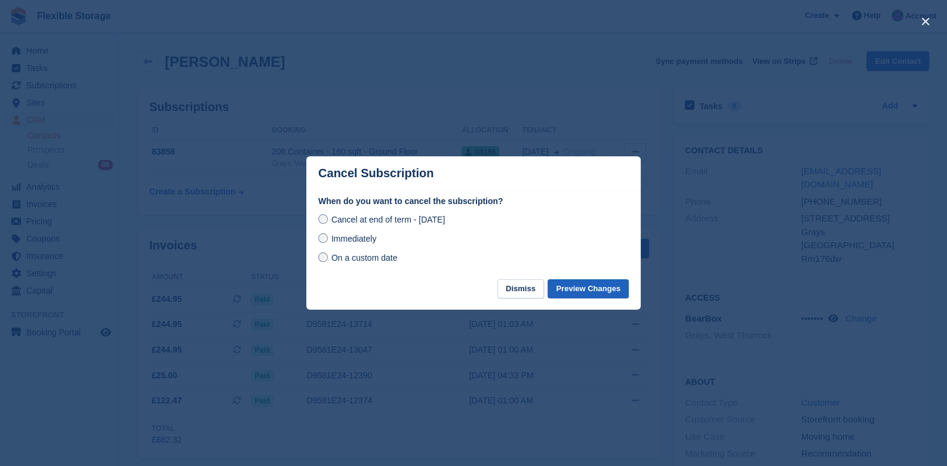 This screenshot has width=947, height=466. Describe the element at coordinates (473, 201) in the screenshot. I see `label: When do you want to cancel the subscription?` at that location.